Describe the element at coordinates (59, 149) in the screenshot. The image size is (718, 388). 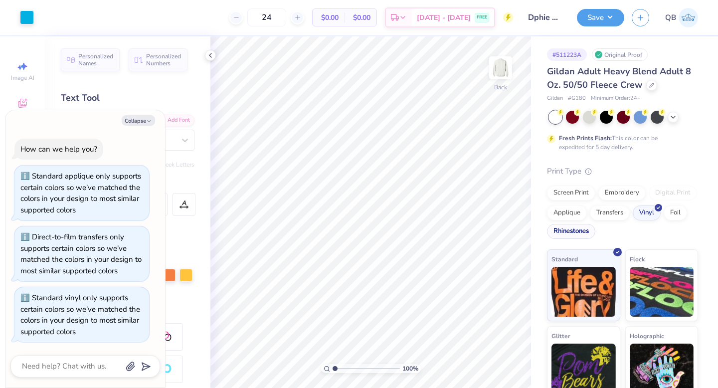
I see `div: How can we help you?` at that location.